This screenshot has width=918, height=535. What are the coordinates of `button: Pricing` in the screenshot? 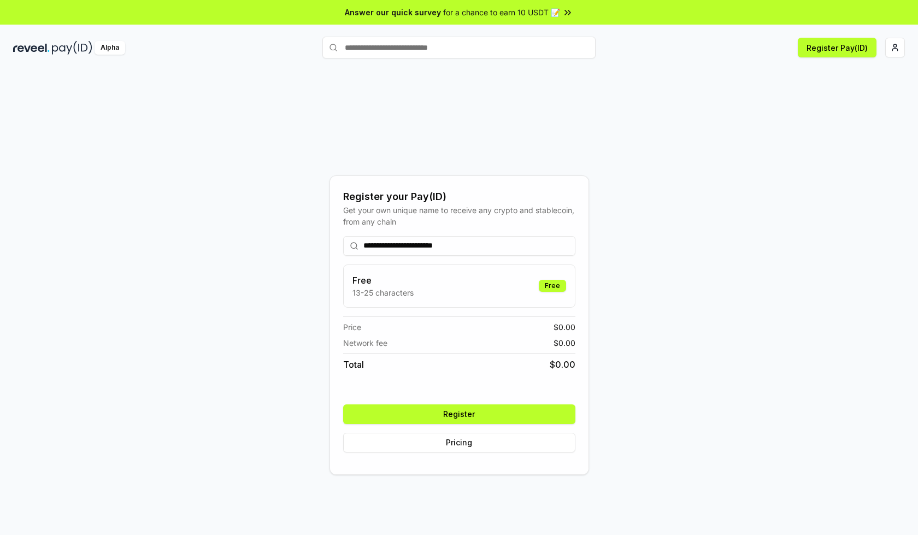 It's located at (459, 443).